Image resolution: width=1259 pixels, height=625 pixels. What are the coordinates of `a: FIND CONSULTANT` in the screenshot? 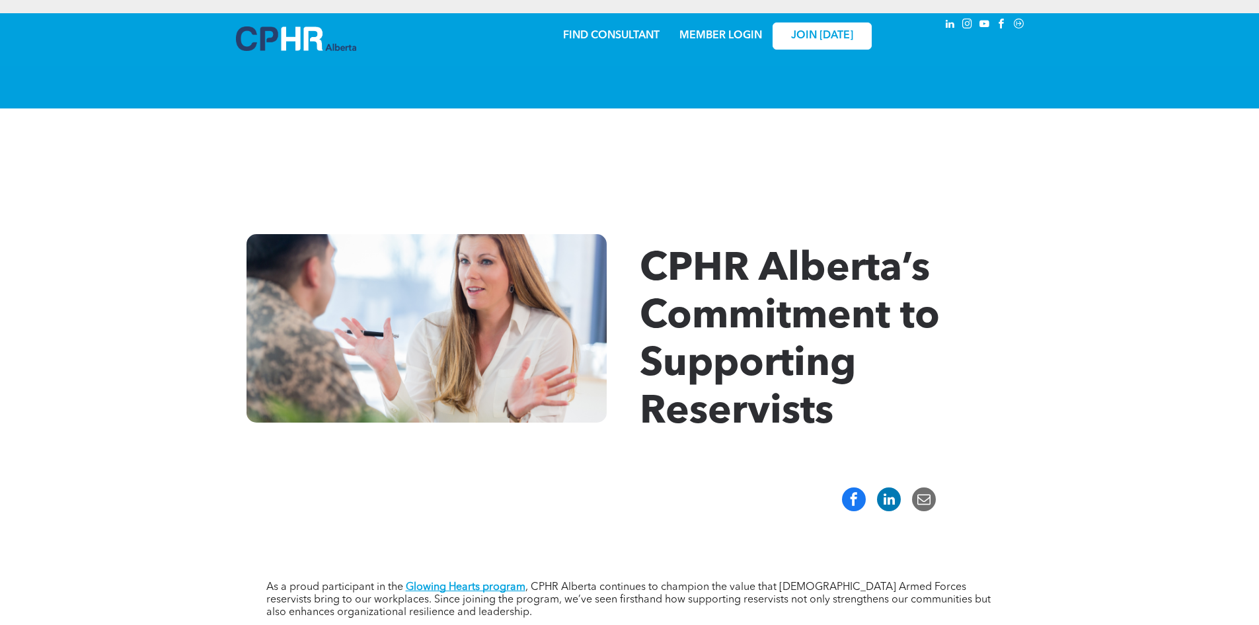 It's located at (611, 36).